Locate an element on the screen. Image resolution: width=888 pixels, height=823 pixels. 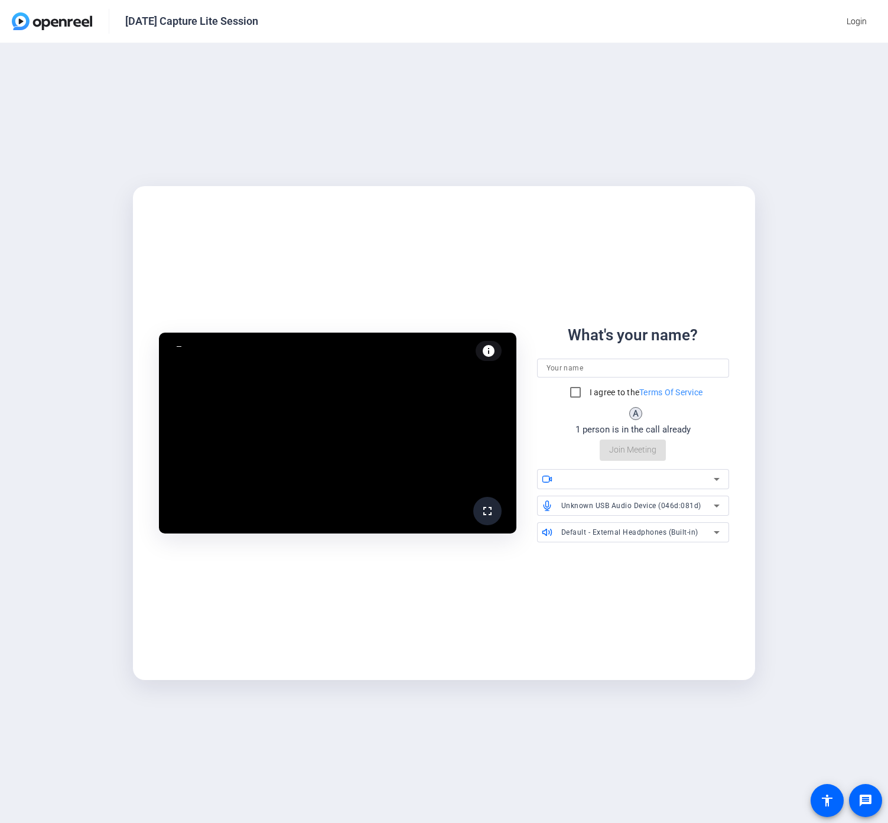
div: 1 person is in the call already is located at coordinates (633, 429).